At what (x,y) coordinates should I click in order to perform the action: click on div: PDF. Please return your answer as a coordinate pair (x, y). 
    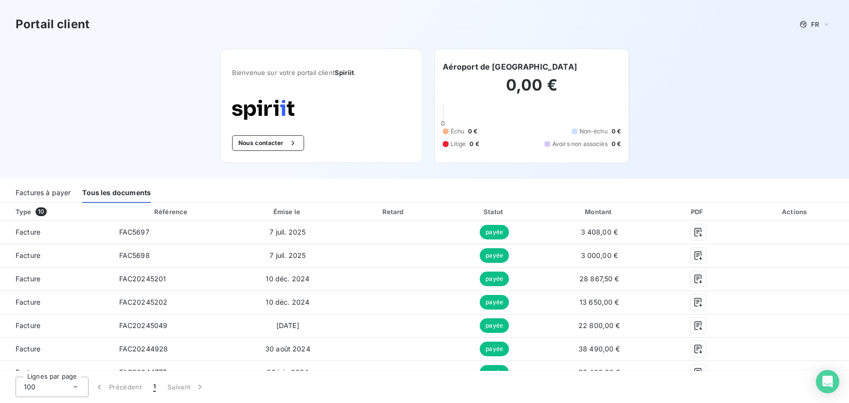
    Looking at the image, I should click on (698, 212).